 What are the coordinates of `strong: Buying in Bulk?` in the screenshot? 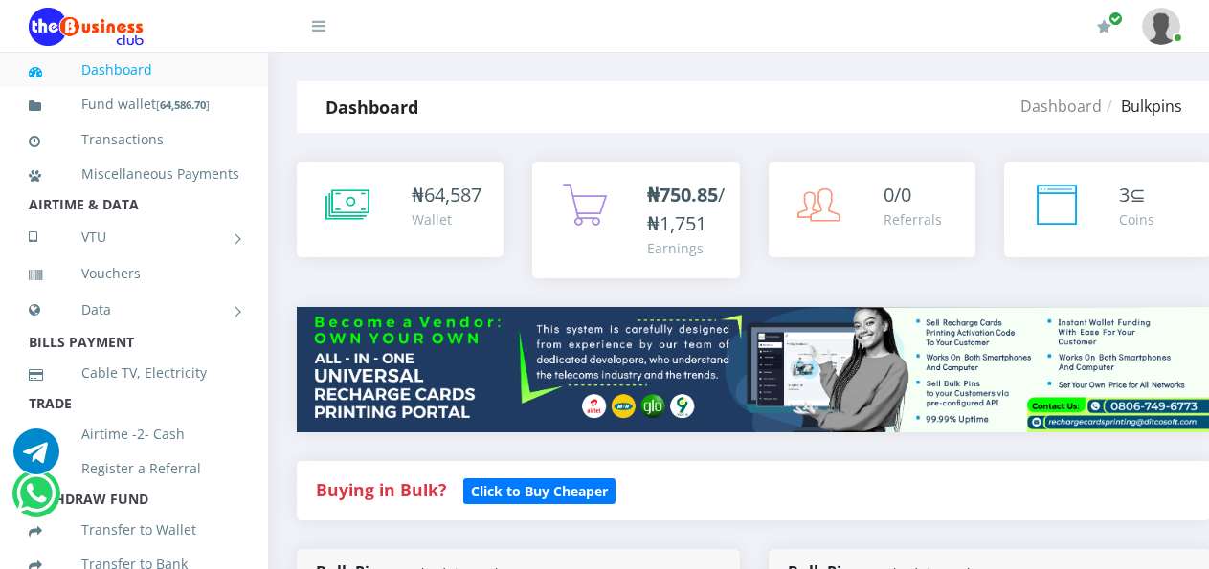 It's located at (381, 490).